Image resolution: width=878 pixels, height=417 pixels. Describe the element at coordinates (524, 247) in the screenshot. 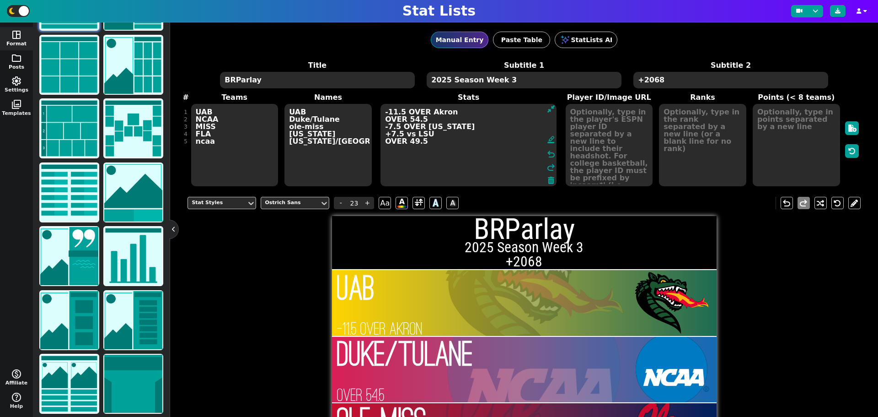

I see `h2: 2025 Season Week 3` at that location.